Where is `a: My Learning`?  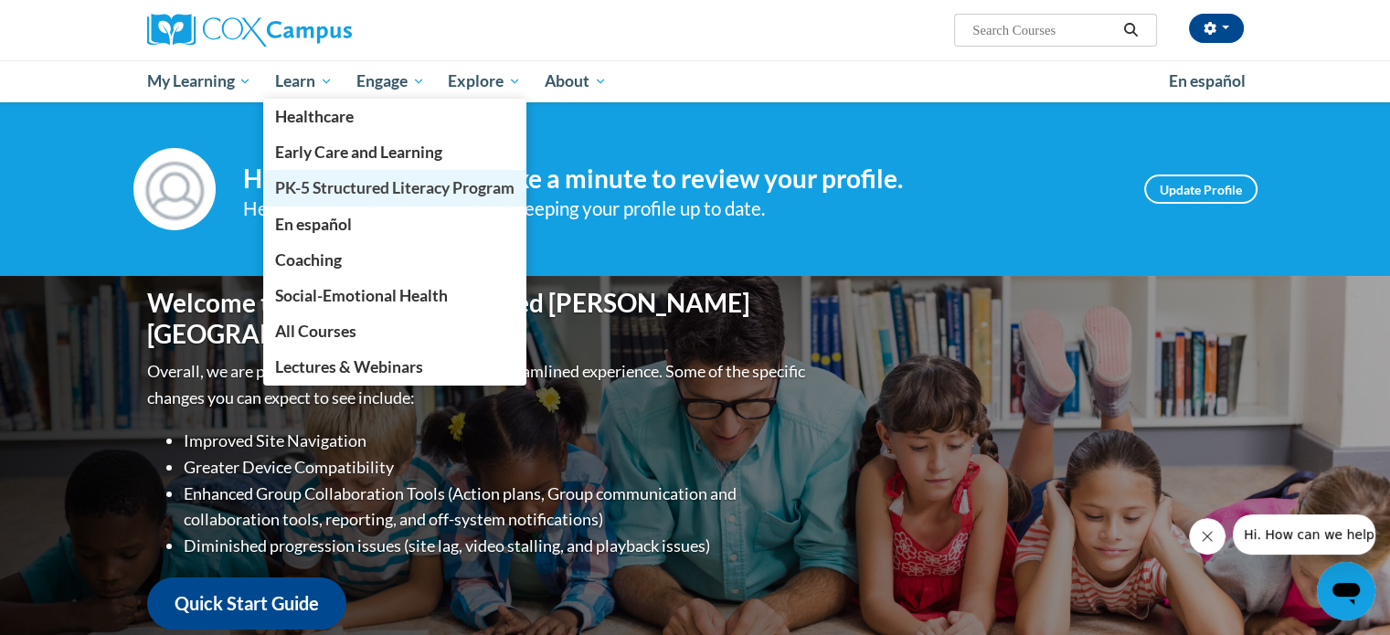 a: My Learning is located at coordinates (199, 81).